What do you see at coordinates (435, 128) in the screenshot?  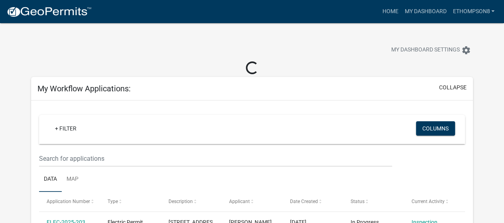 I see `button: Columns` at bounding box center [435, 128].